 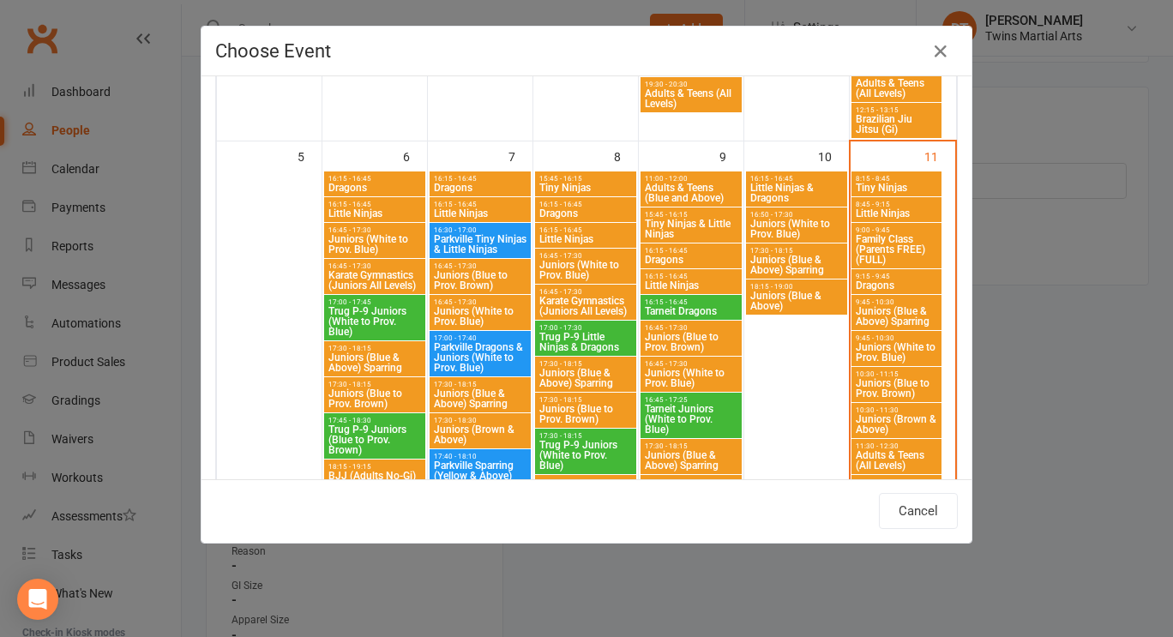 What do you see at coordinates (586, 51) in the screenshot?
I see `h4: Choose Event` at bounding box center [586, 51].